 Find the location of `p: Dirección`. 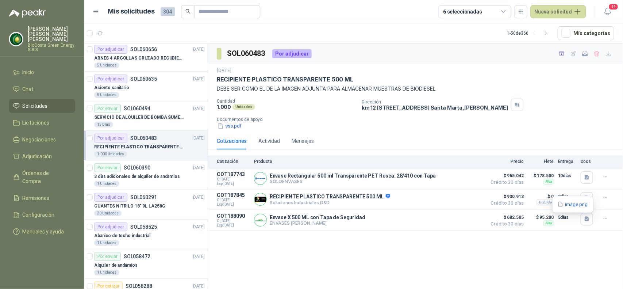

p: Dirección is located at coordinates (435, 102).